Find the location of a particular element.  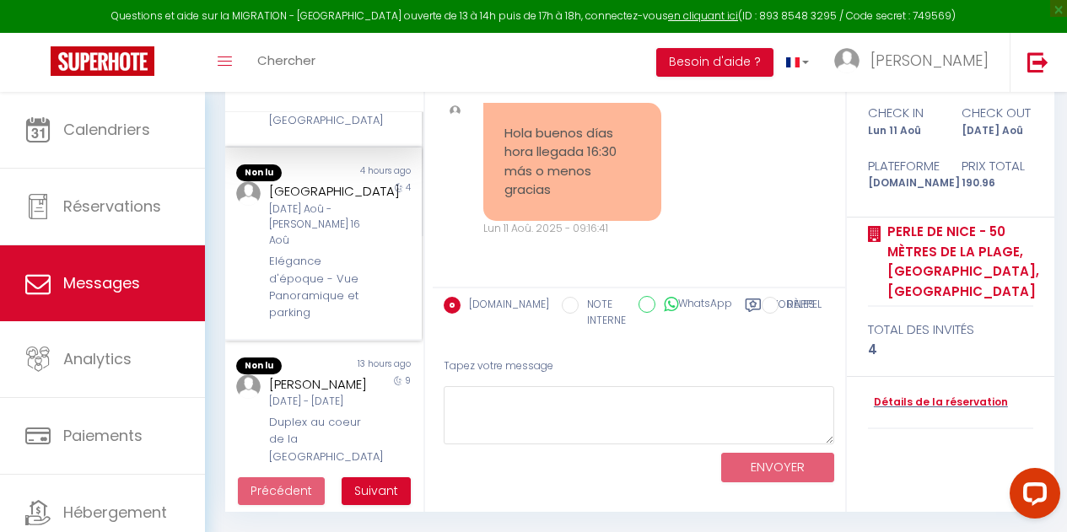

div: Lun 11 Aoû. 2025 - 09:16:41 is located at coordinates (572, 228).